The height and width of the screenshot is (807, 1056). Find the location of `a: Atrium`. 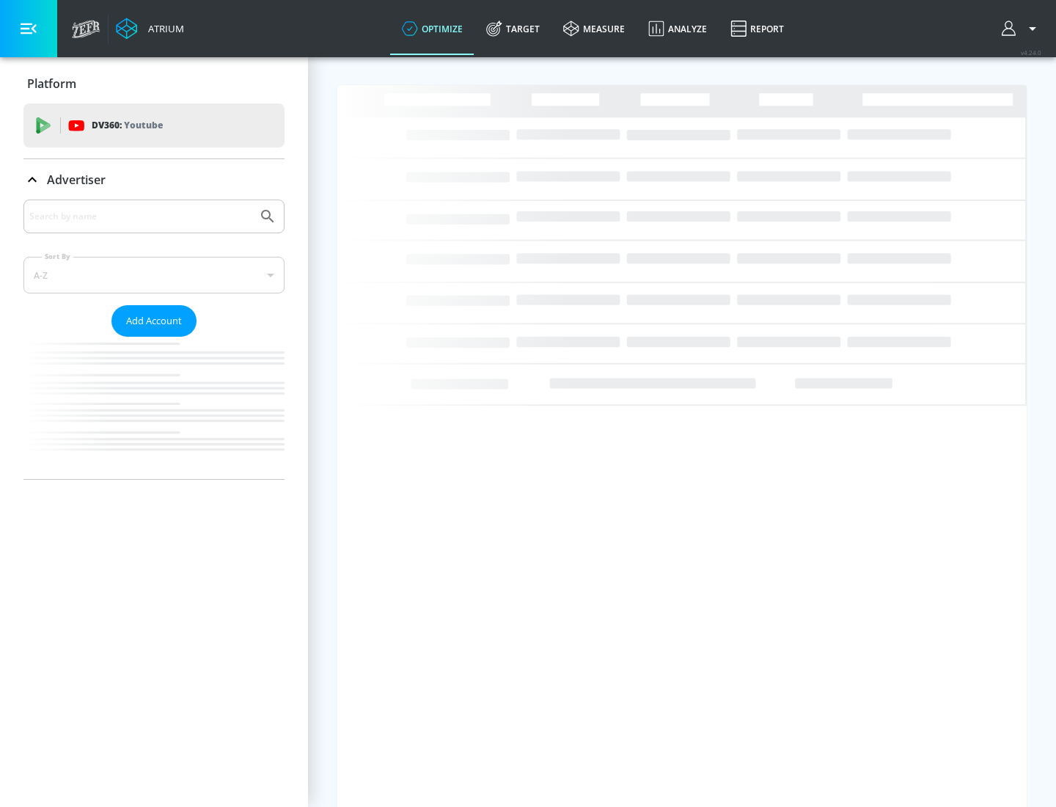

a: Atrium is located at coordinates (150, 29).